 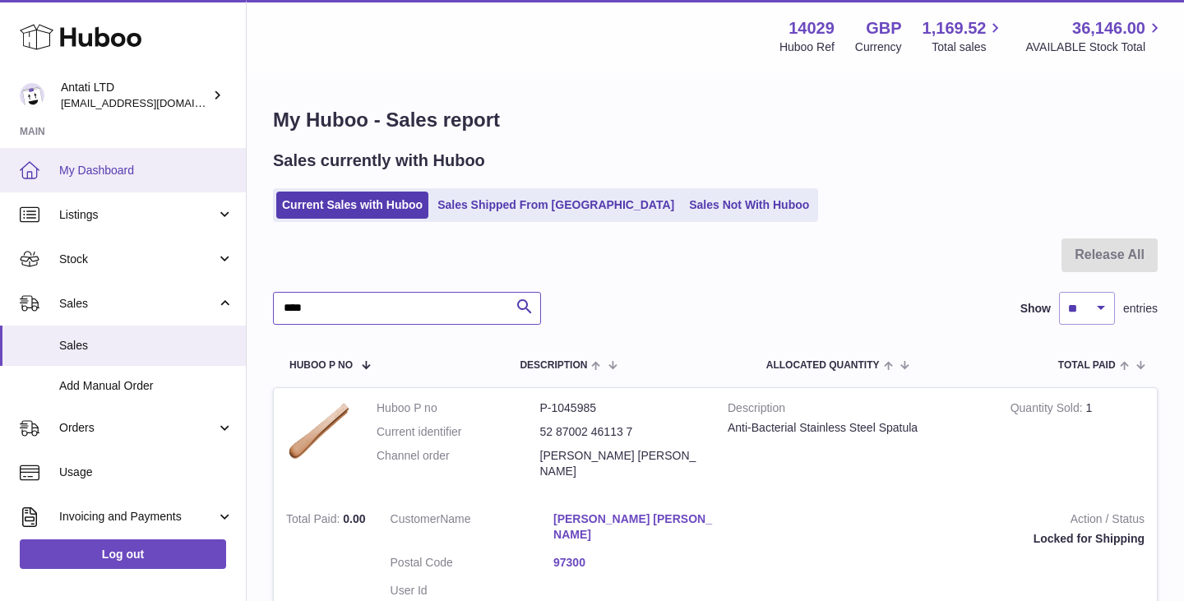 I want to click on span: Listings, so click(x=137, y=215).